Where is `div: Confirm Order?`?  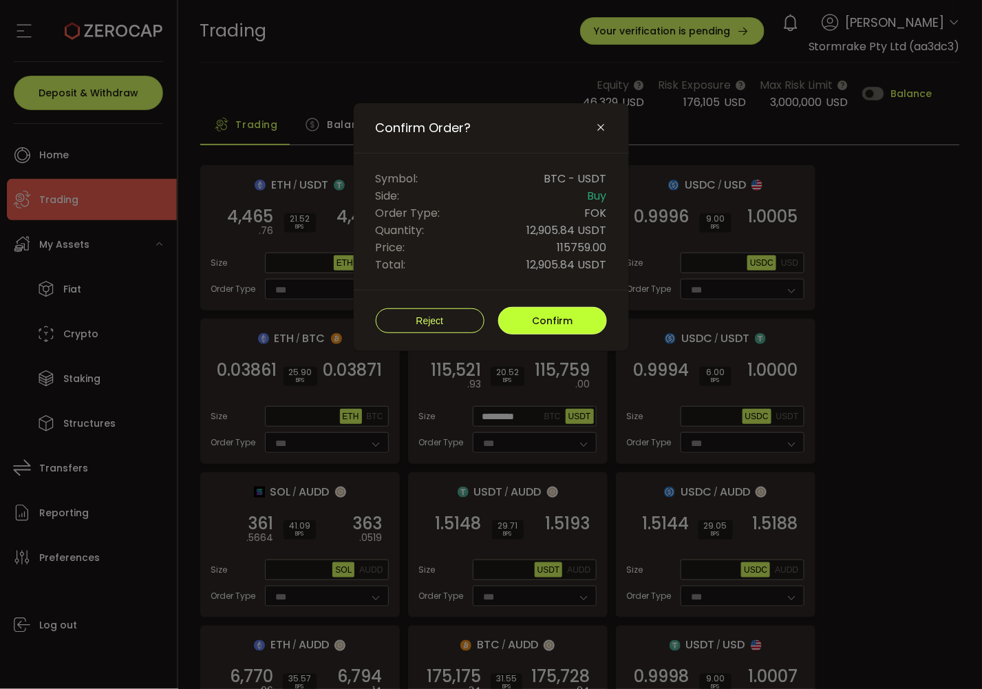
div: Confirm Order? is located at coordinates (492, 227).